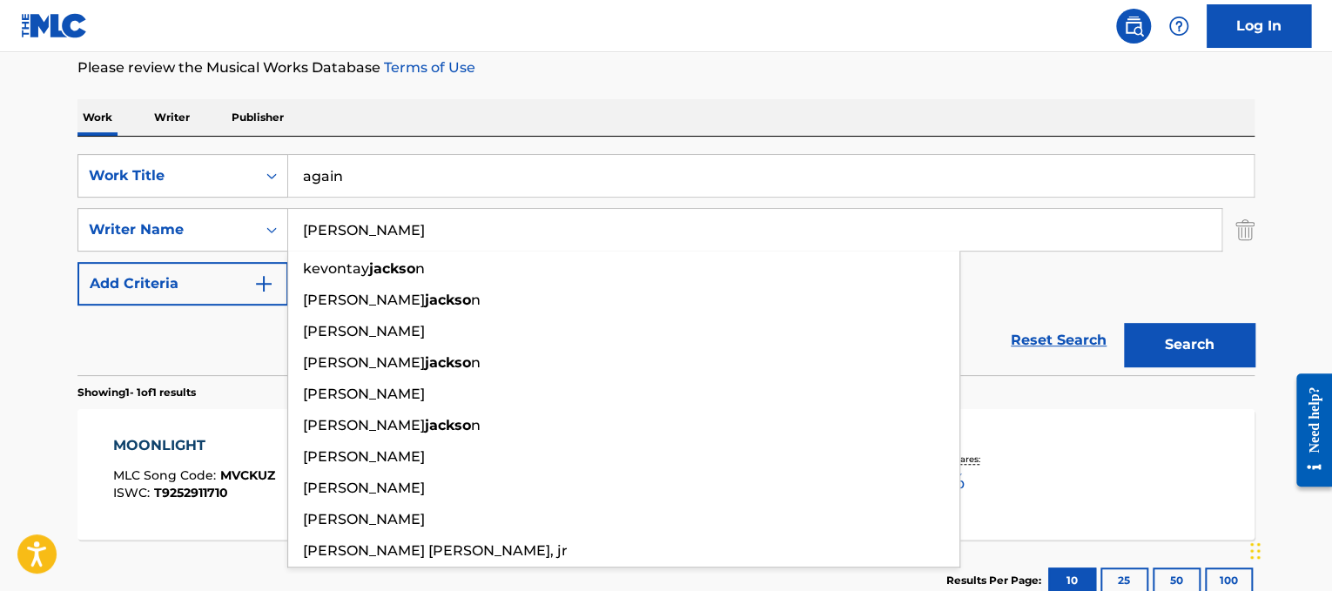 This screenshot has width=1332, height=591. I want to click on p: Results Per Page:, so click(996, 581).